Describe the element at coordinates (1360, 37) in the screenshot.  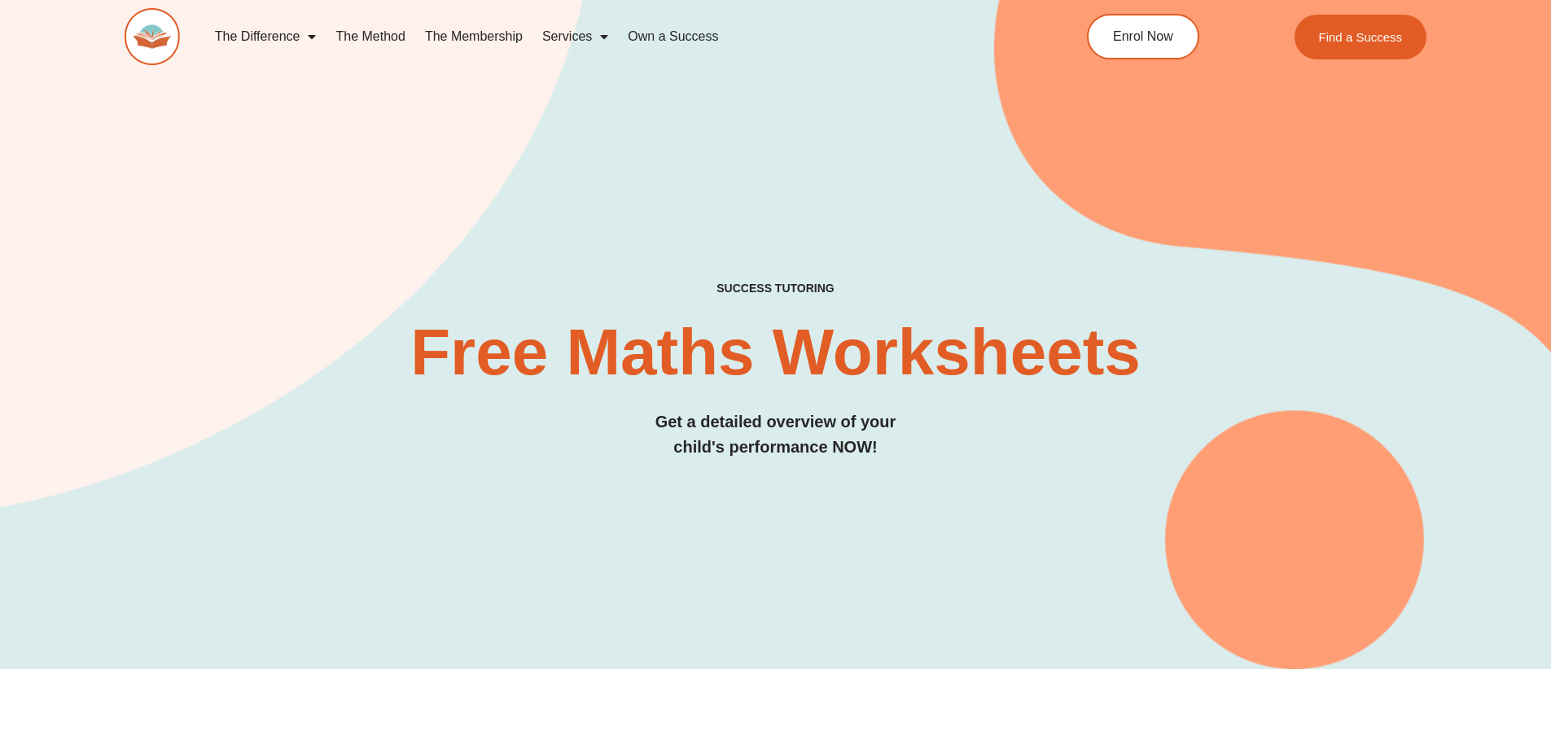
I see `a: Find a Success` at that location.